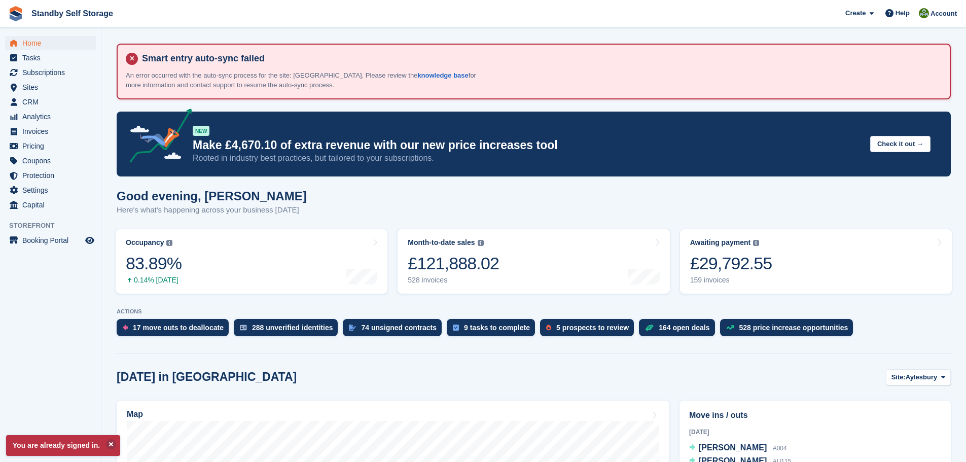 The width and height of the screenshot is (966, 462). Describe the element at coordinates (453, 263) in the screenshot. I see `div: £121,888.02` at that location.